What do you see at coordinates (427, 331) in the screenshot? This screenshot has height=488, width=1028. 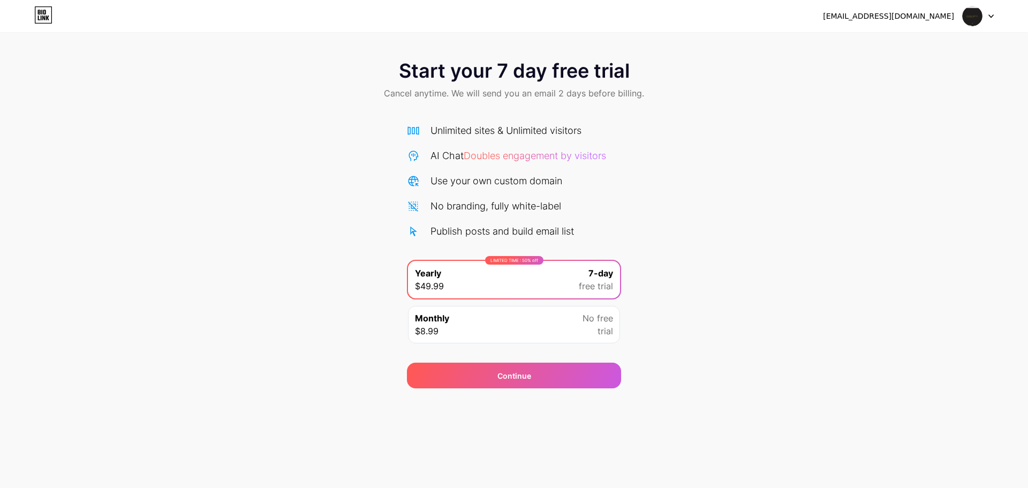 I see `span: $8.99` at bounding box center [427, 331].